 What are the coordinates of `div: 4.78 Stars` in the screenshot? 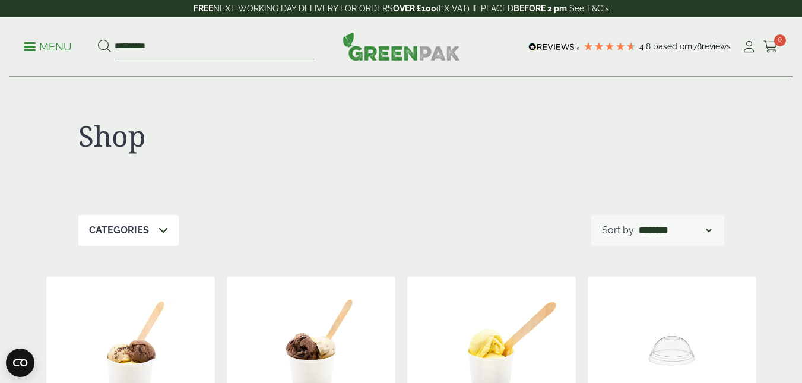 It's located at (609, 46).